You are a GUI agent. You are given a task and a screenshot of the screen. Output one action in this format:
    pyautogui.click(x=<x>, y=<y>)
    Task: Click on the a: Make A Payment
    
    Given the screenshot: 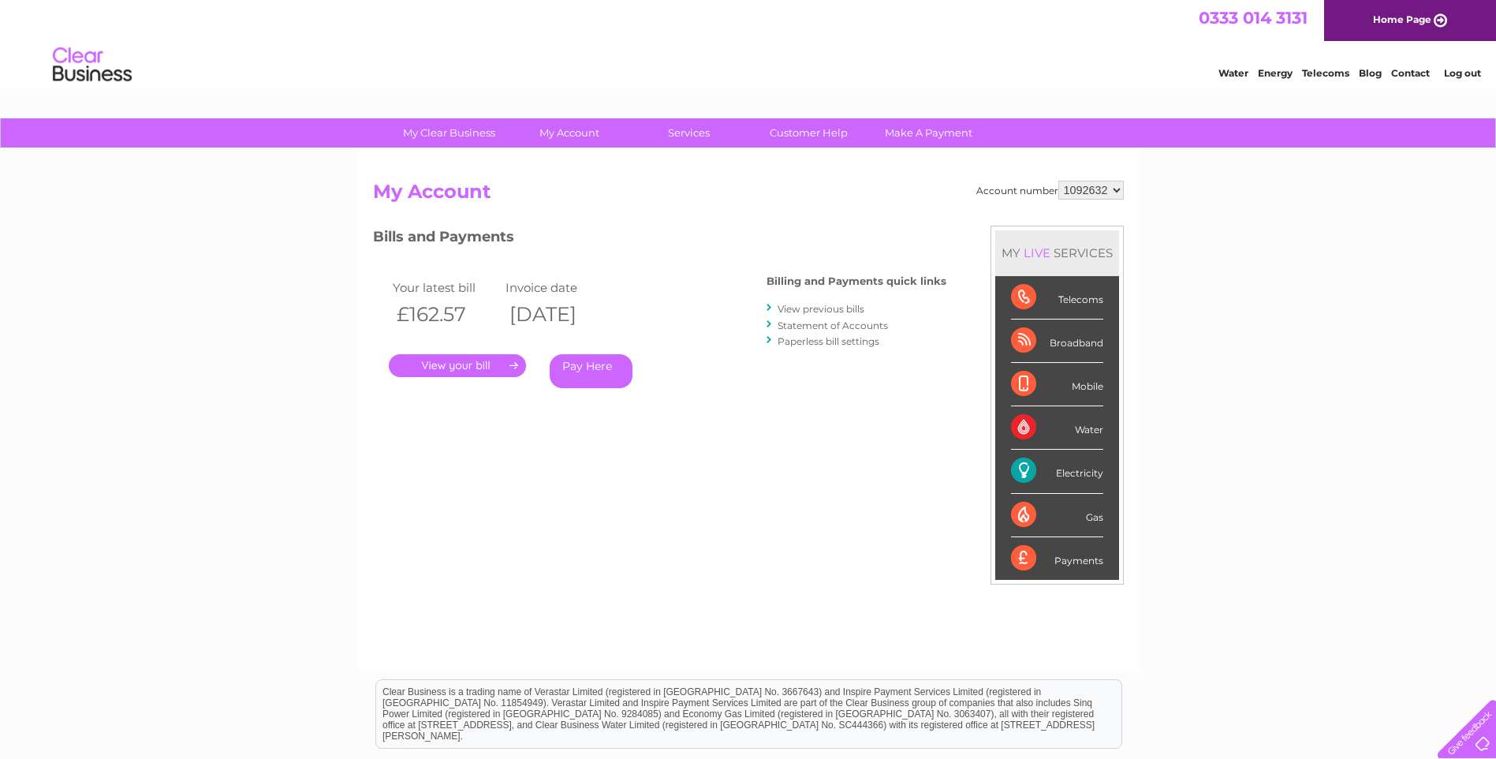 What is the action you would take?
    pyautogui.click(x=928, y=133)
    